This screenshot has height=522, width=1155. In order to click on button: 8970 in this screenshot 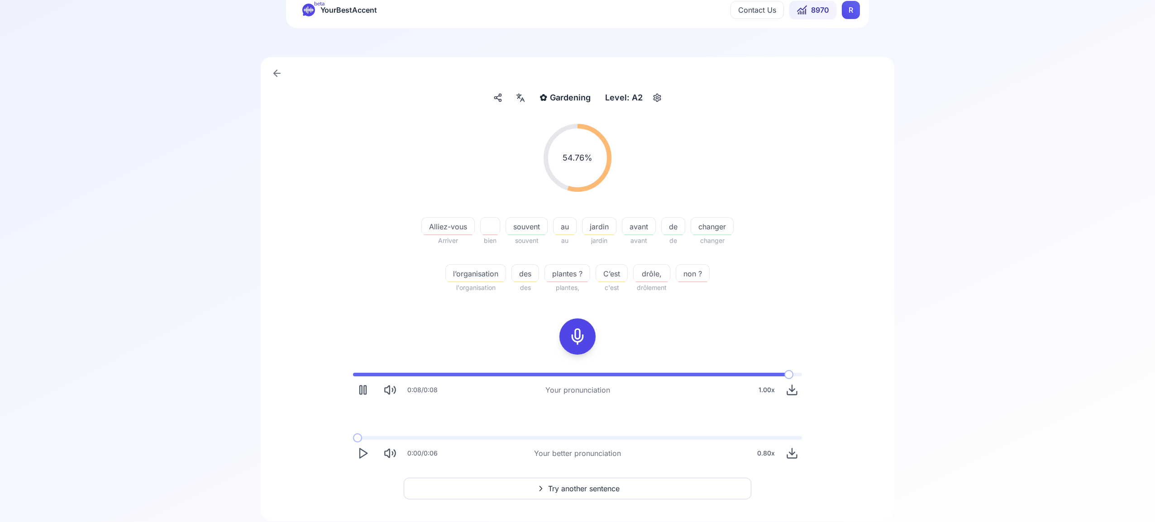, I will do `click(813, 10)`.